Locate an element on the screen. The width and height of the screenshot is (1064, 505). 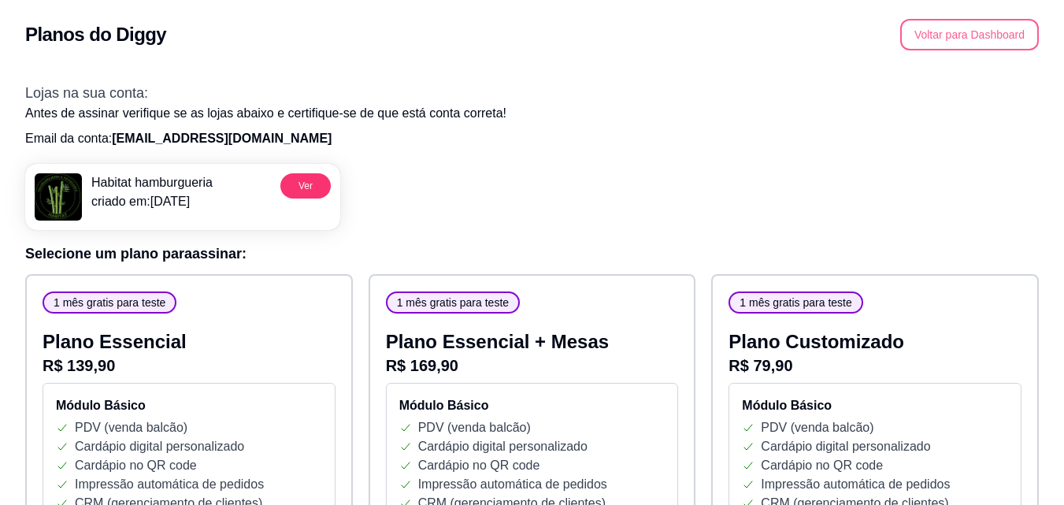
p: Habitat hamburgueria is located at coordinates (152, 183).